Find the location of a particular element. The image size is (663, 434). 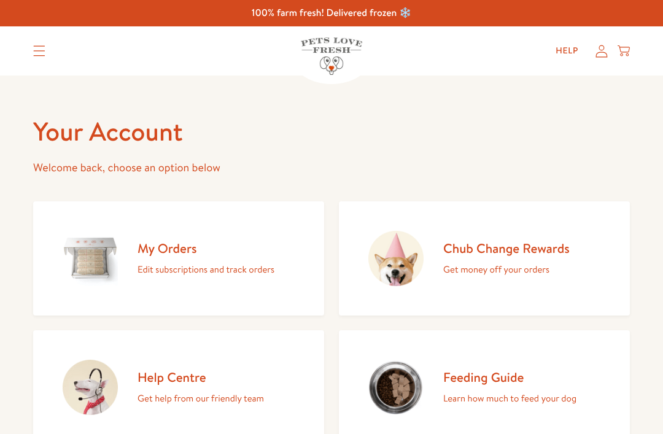

h2: Chub Change Rewards is located at coordinates (507, 248).